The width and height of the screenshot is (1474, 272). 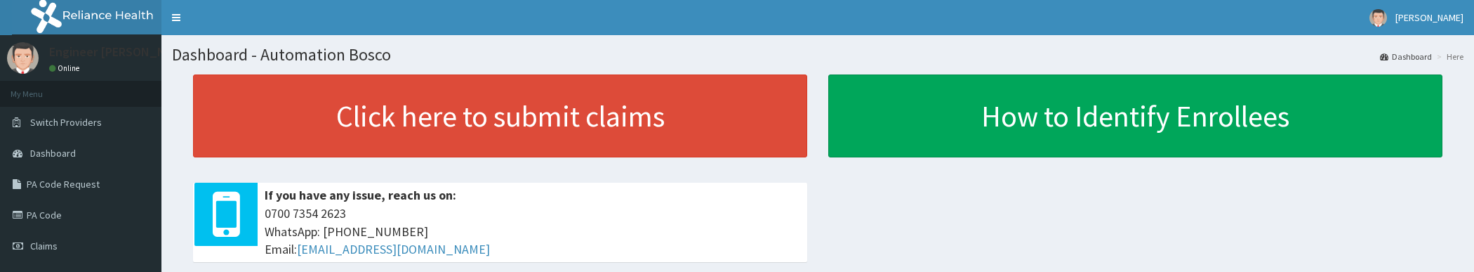 What do you see at coordinates (53, 153) in the screenshot?
I see `span: Dashboard` at bounding box center [53, 153].